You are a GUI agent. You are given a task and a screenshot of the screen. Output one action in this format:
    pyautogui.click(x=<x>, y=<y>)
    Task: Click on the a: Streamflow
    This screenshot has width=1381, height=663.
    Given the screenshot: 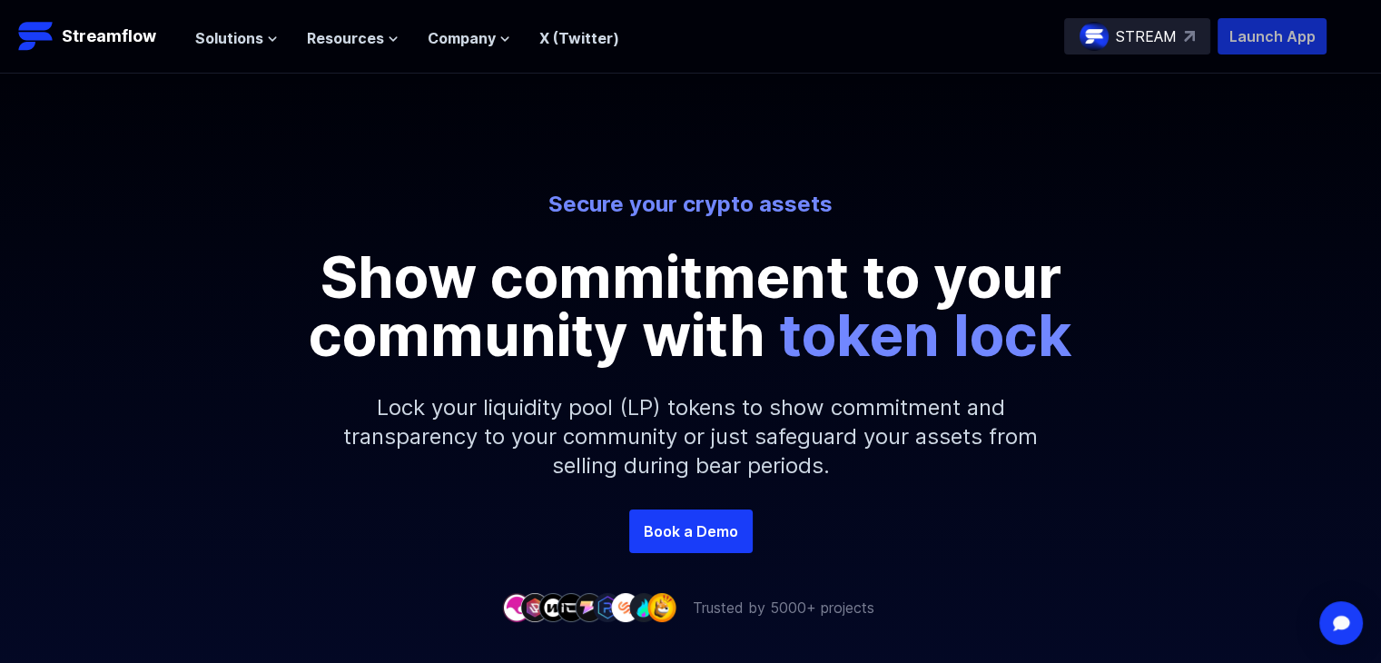 What is the action you would take?
    pyautogui.click(x=97, y=36)
    